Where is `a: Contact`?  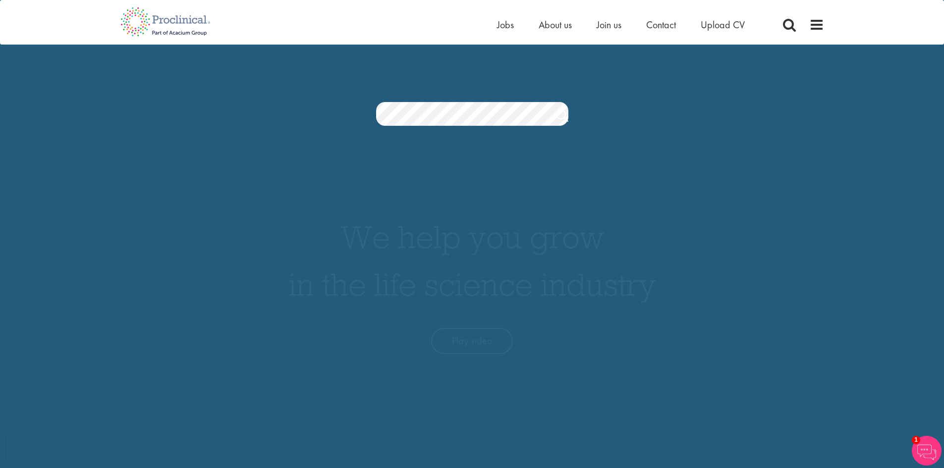 a: Contact is located at coordinates (661, 25).